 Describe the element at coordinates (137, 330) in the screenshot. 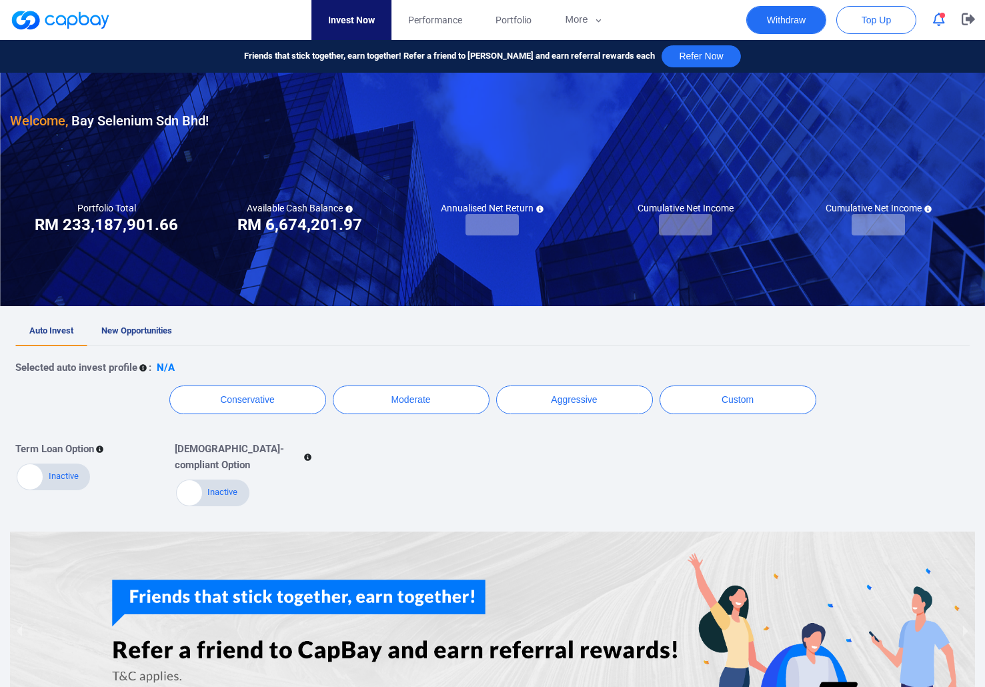

I see `span: New Opportunities` at that location.